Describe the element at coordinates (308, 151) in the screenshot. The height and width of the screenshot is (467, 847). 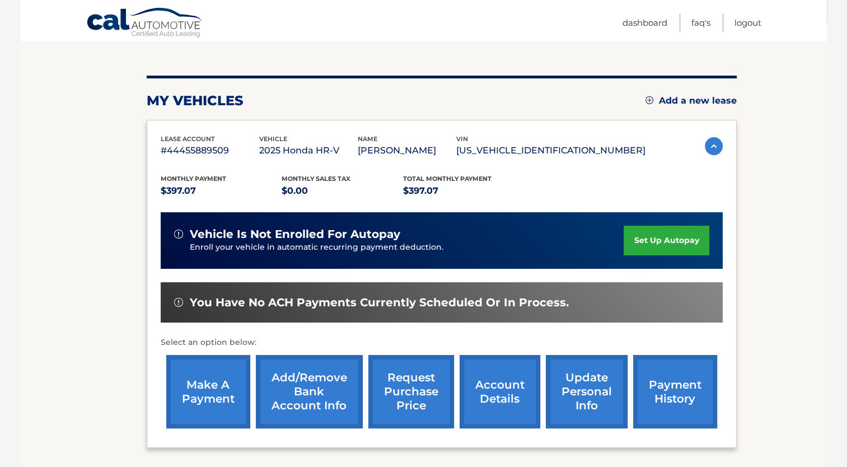
I see `p: 2025 Honda HR-V` at that location.